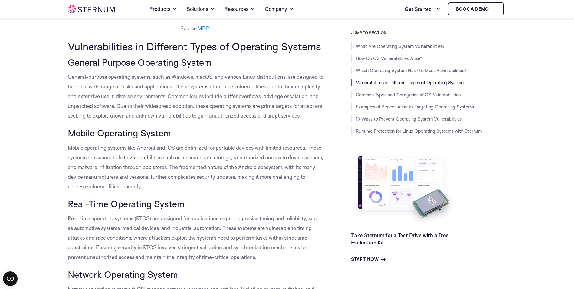  What do you see at coordinates (201, 9) in the screenshot?
I see `a: Solutions` at bounding box center [201, 9].